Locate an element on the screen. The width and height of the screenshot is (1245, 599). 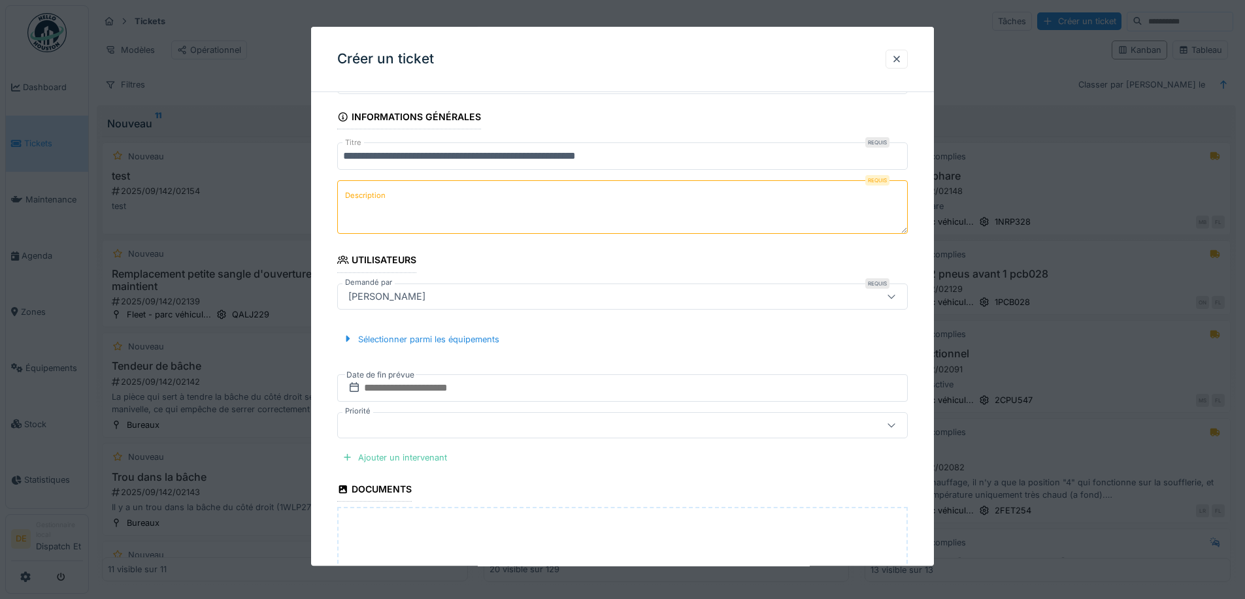
div: Documents is located at coordinates (374, 491).